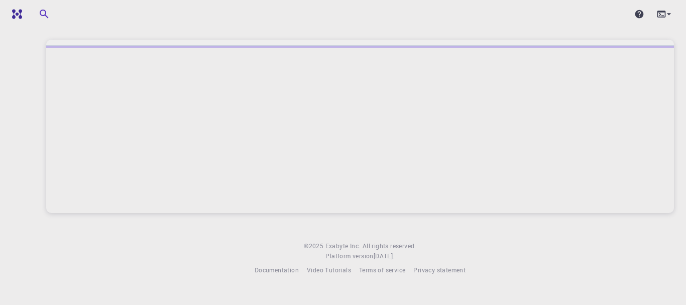  I want to click on a: Terms of service, so click(382, 270).